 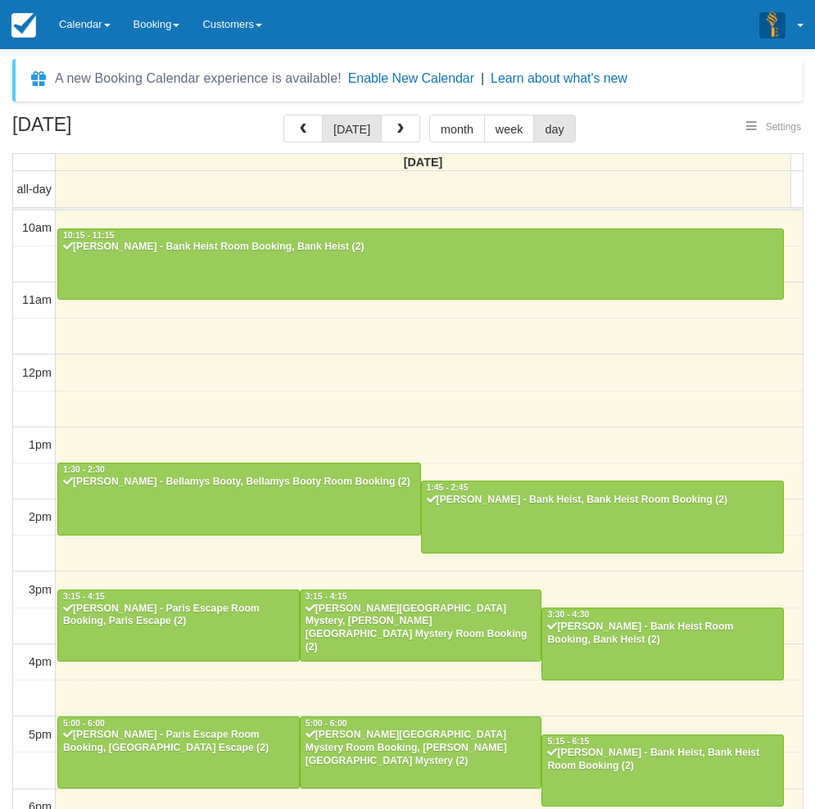 I want to click on span: Settings, so click(x=783, y=127).